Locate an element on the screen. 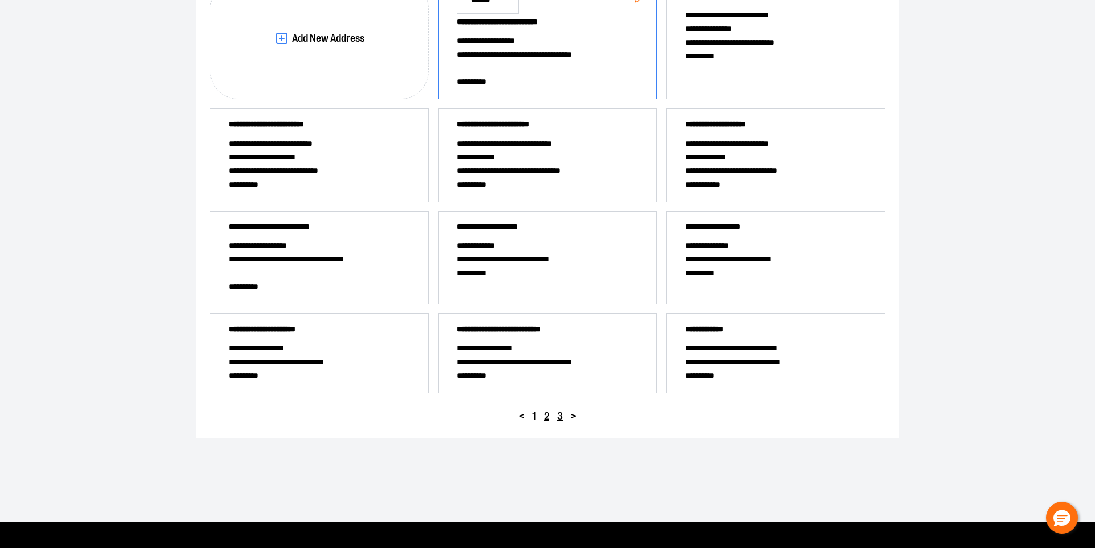 This screenshot has width=1095, height=548. button: Hello, have a question? Let’s chat. is located at coordinates (1062, 517).